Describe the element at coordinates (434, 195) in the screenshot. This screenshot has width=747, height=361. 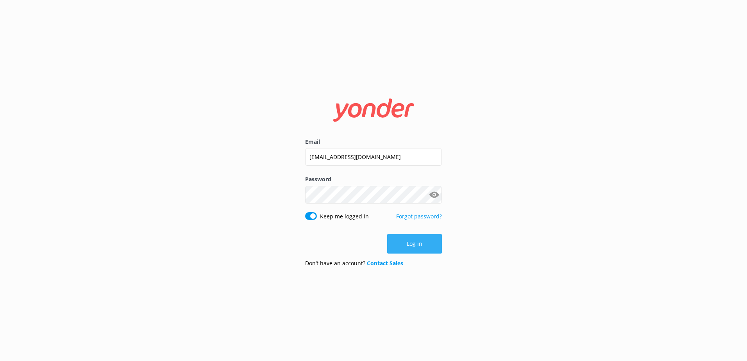
I see `button: Show password` at that location.